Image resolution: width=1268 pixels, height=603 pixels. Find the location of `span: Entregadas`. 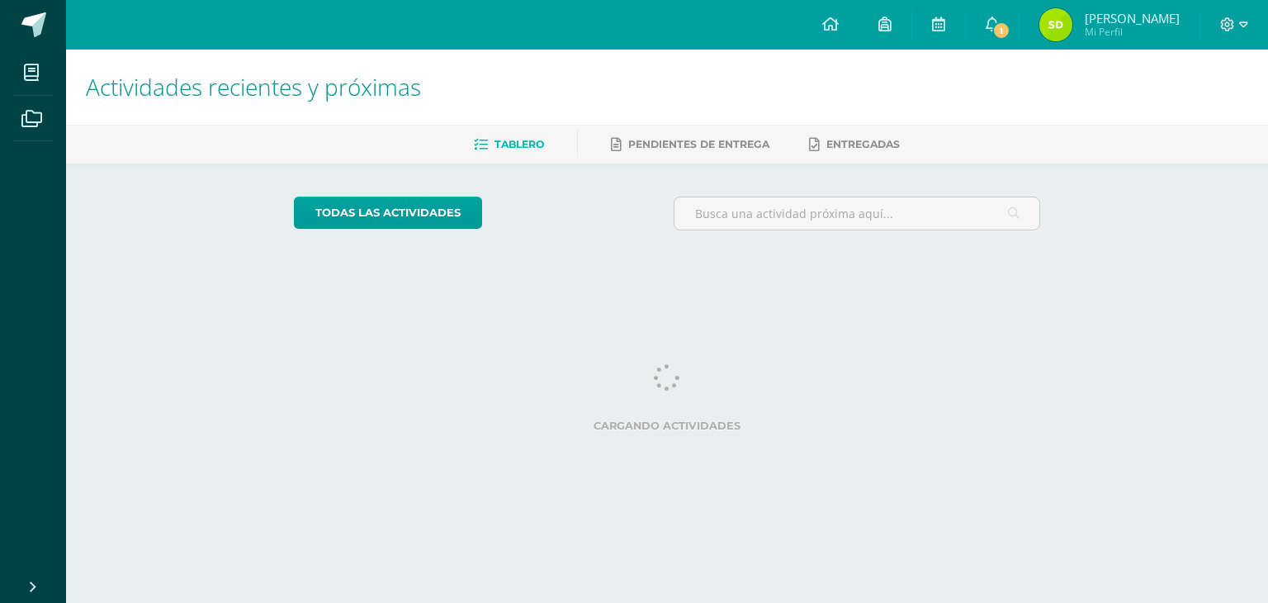

span: Entregadas is located at coordinates (863, 144).